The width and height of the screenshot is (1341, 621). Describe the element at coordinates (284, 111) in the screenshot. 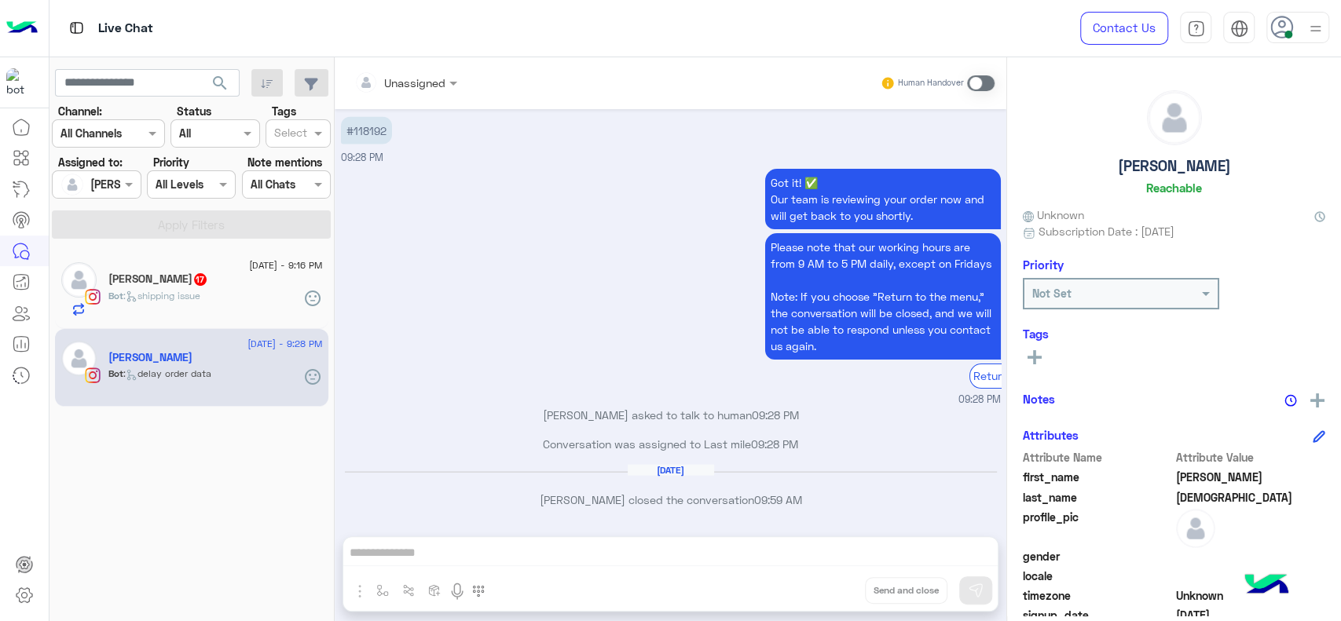

I see `label: Tags` at that location.